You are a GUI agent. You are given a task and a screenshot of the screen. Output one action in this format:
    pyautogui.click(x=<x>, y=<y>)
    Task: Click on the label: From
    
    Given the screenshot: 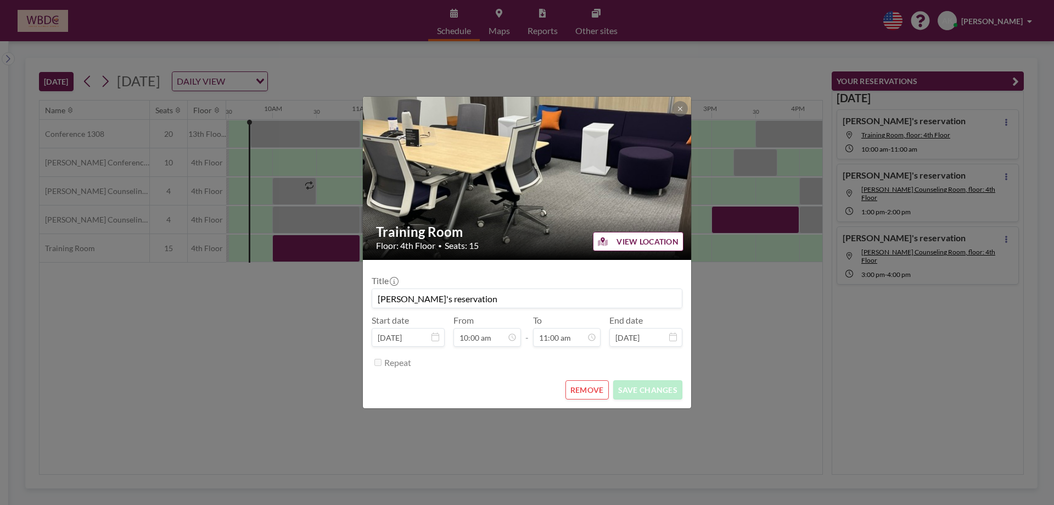 What is the action you would take?
    pyautogui.click(x=463, y=320)
    